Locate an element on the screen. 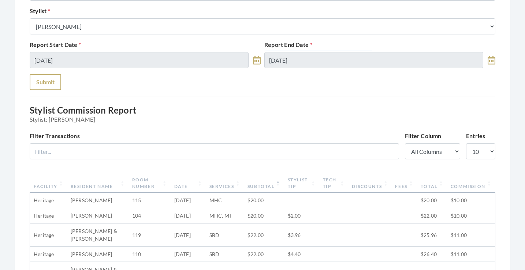  th: Subtotal: activate to sort column descending is located at coordinates (264, 183).